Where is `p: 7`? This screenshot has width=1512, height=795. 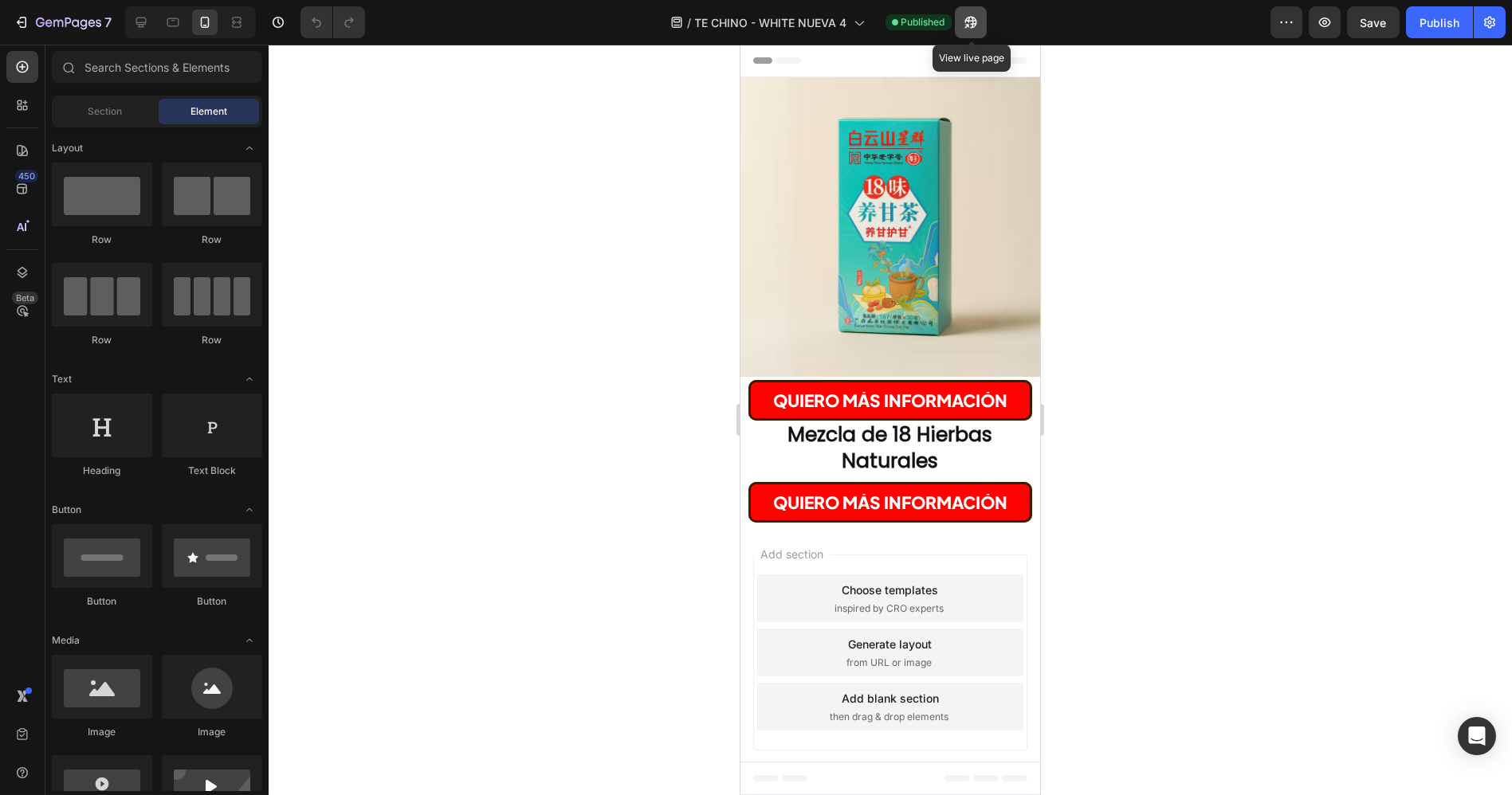 p: 7 is located at coordinates (107, 23).